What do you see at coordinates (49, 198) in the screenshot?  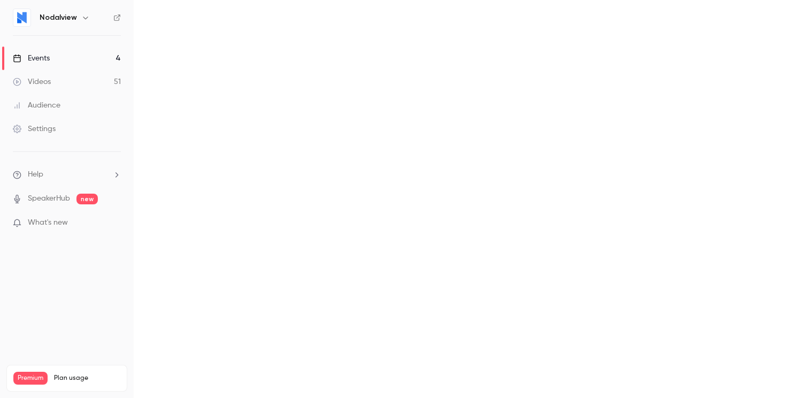 I see `a: SpeakerHub` at bounding box center [49, 198].